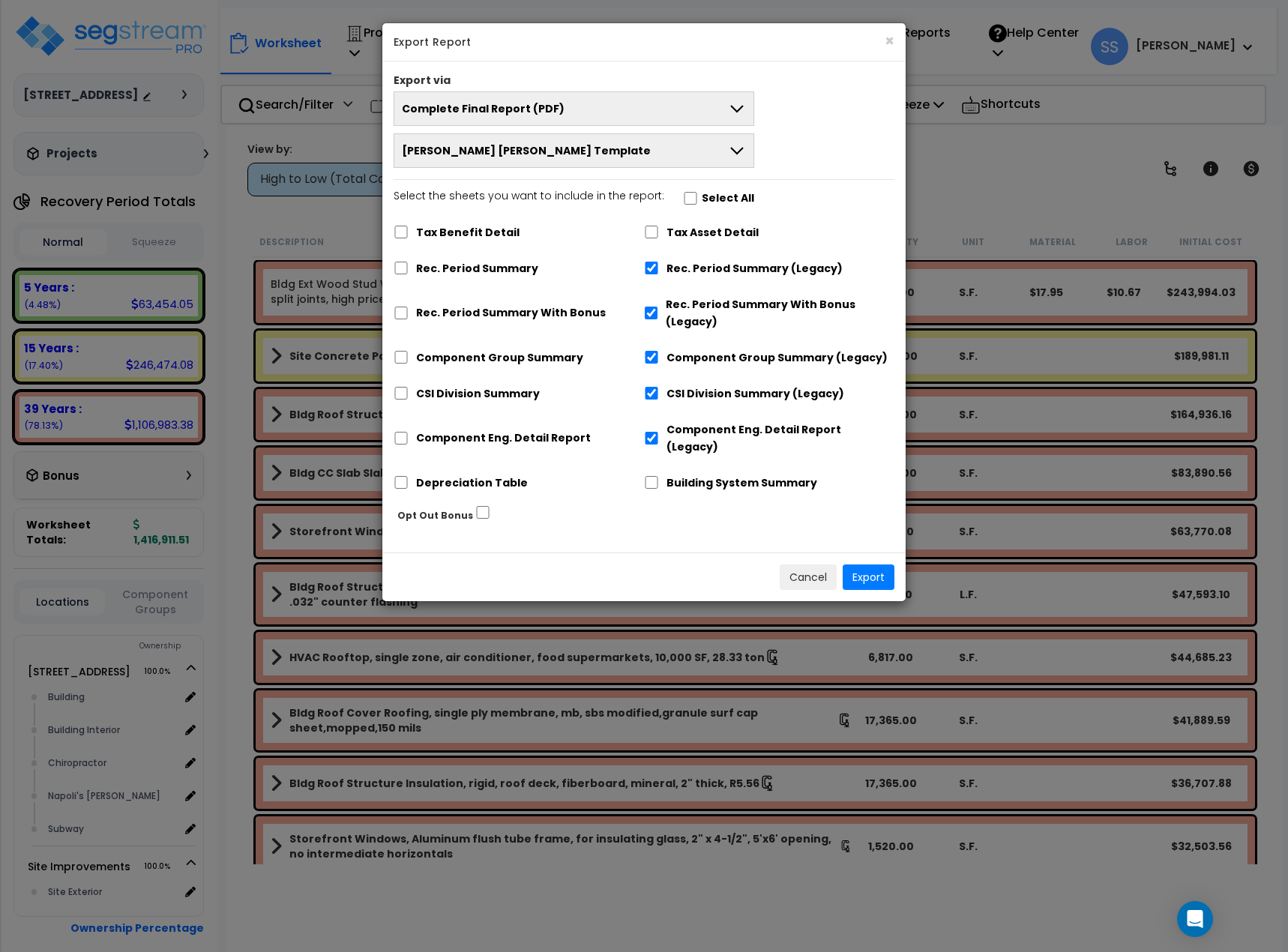  I want to click on label: Rec. Period Summary (Legacy), so click(754, 268).